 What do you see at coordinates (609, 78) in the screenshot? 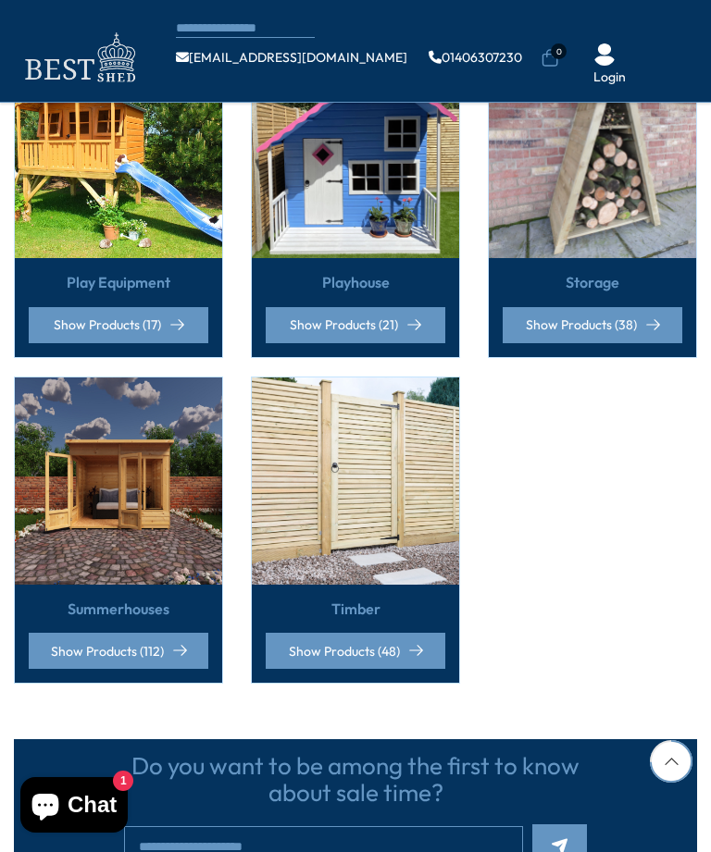
I see `a: Login` at bounding box center [609, 78].